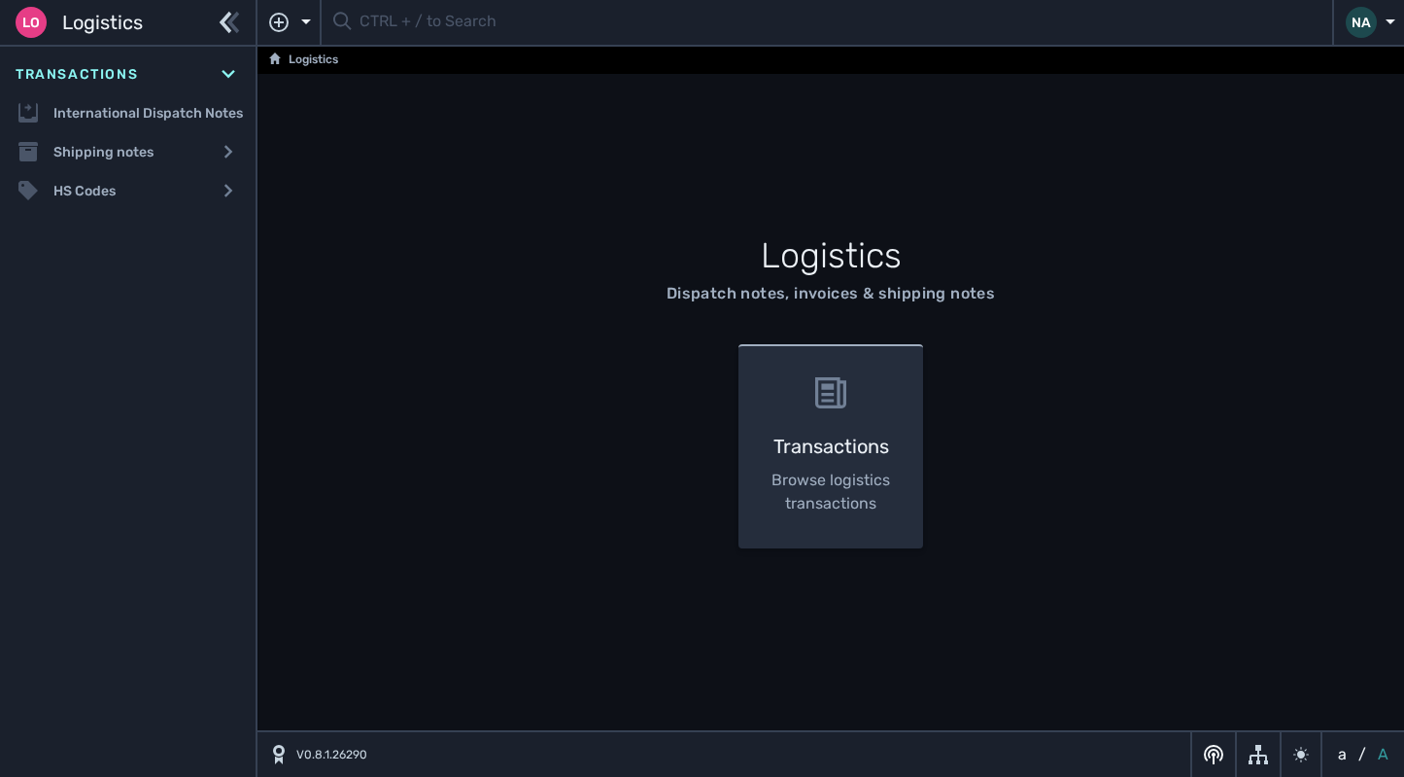 Image resolution: width=1404 pixels, height=777 pixels. Describe the element at coordinates (1383, 754) in the screenshot. I see `button: A` at that location.